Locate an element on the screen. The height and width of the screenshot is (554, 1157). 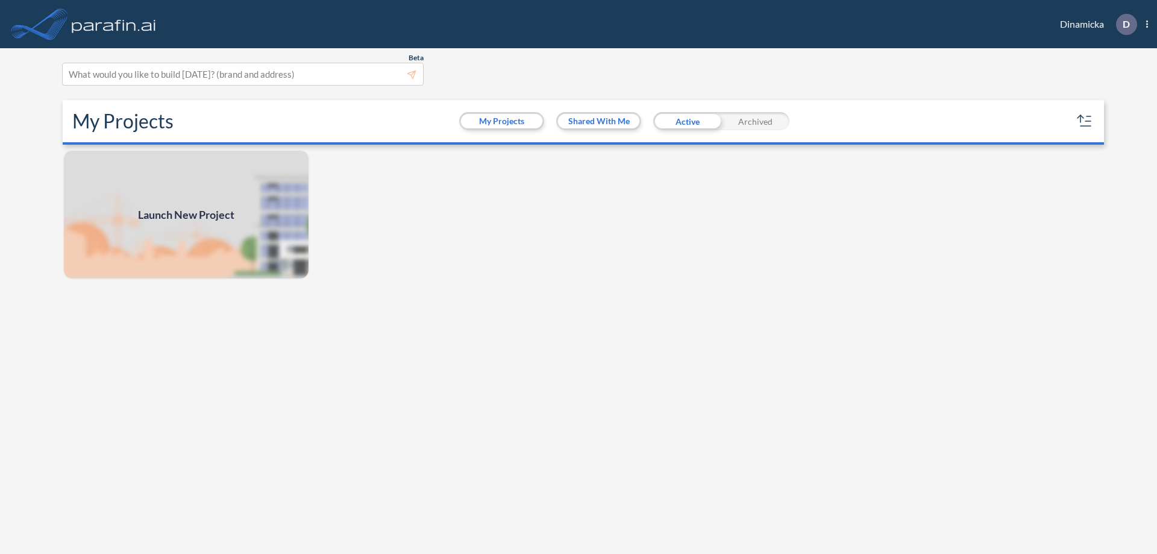
div: Active is located at coordinates (687, 121).